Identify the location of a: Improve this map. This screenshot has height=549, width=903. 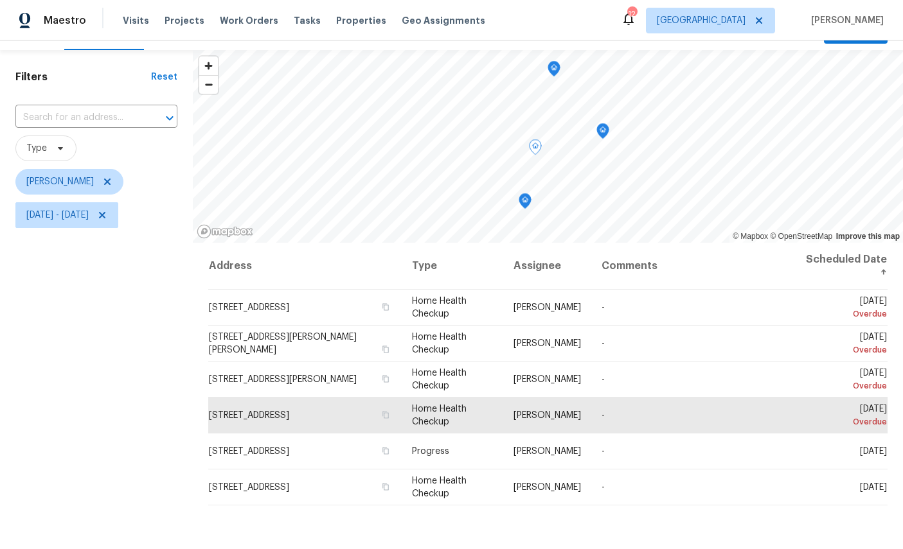
(868, 236).